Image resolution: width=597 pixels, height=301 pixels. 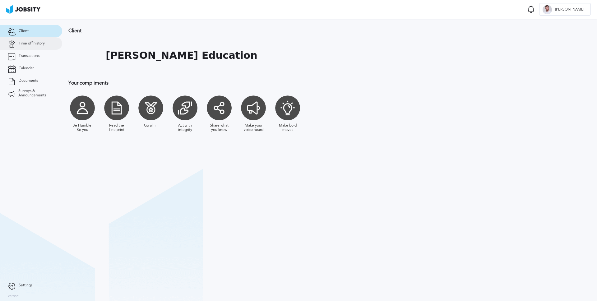 I want to click on div: Go all in, so click(x=151, y=126).